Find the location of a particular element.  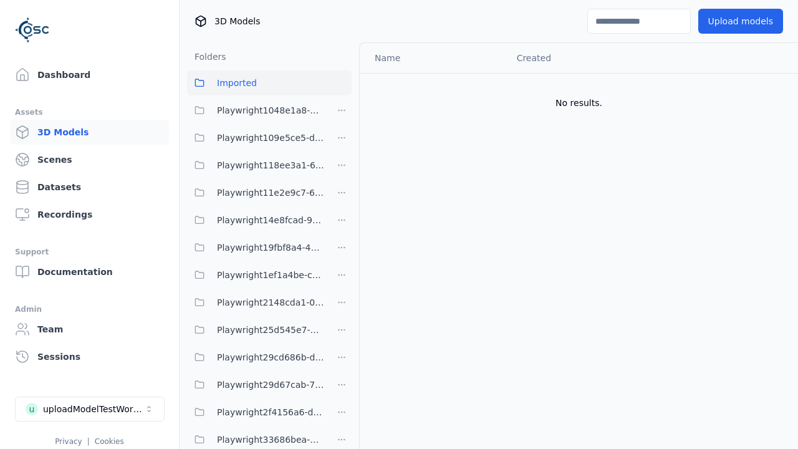

a: Cookies is located at coordinates (109, 441).